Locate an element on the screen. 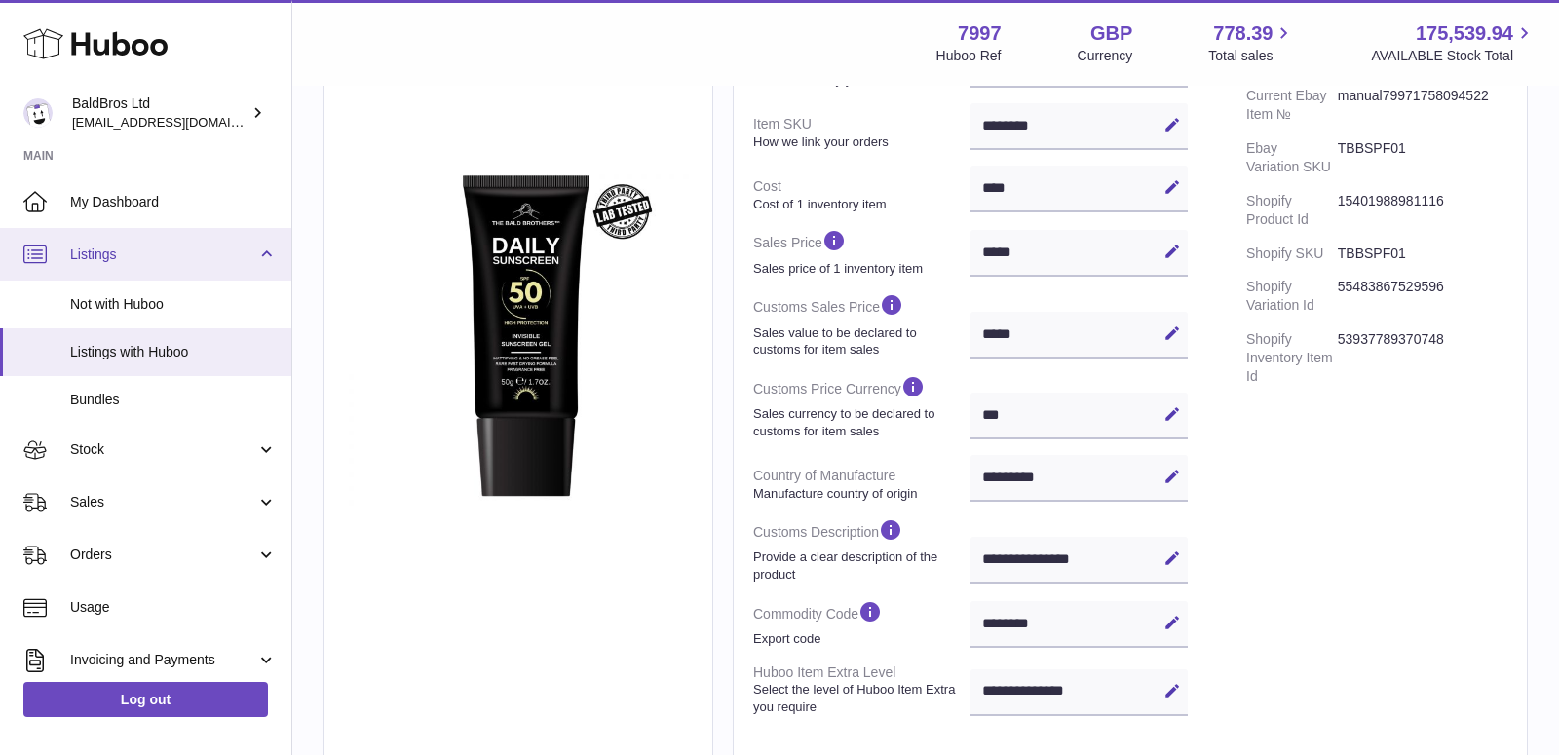 The width and height of the screenshot is (1559, 755). dt: Cost is located at coordinates (861, 195).